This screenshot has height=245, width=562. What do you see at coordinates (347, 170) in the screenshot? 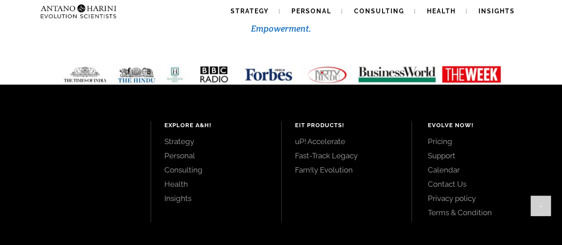
I see `a: Fam!ly Evolution` at bounding box center [347, 170].